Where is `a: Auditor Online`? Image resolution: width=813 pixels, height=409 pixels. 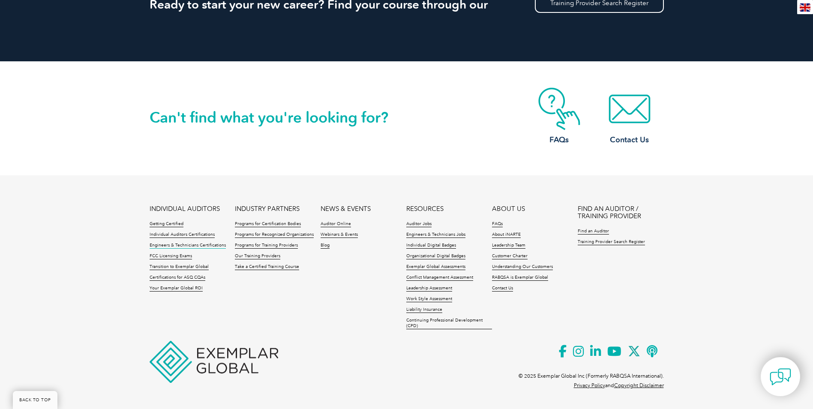 a: Auditor Online is located at coordinates (336, 224).